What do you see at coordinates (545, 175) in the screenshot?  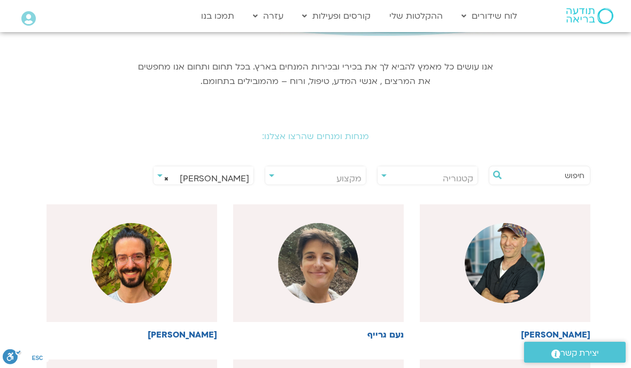 I see `input: חיפוש` at bounding box center [545, 175].